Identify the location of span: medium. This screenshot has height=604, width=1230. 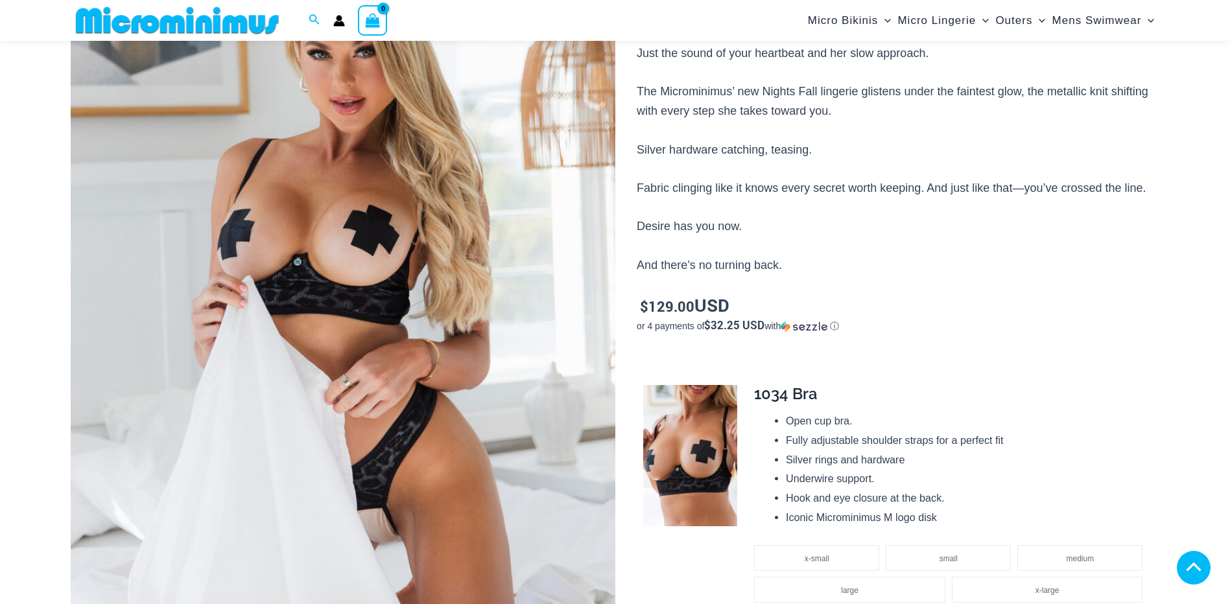
(1079, 559).